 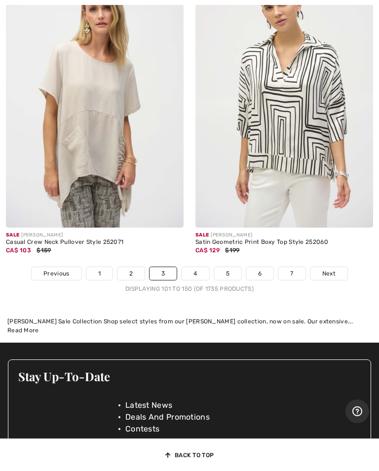 I want to click on a: 3, so click(x=163, y=274).